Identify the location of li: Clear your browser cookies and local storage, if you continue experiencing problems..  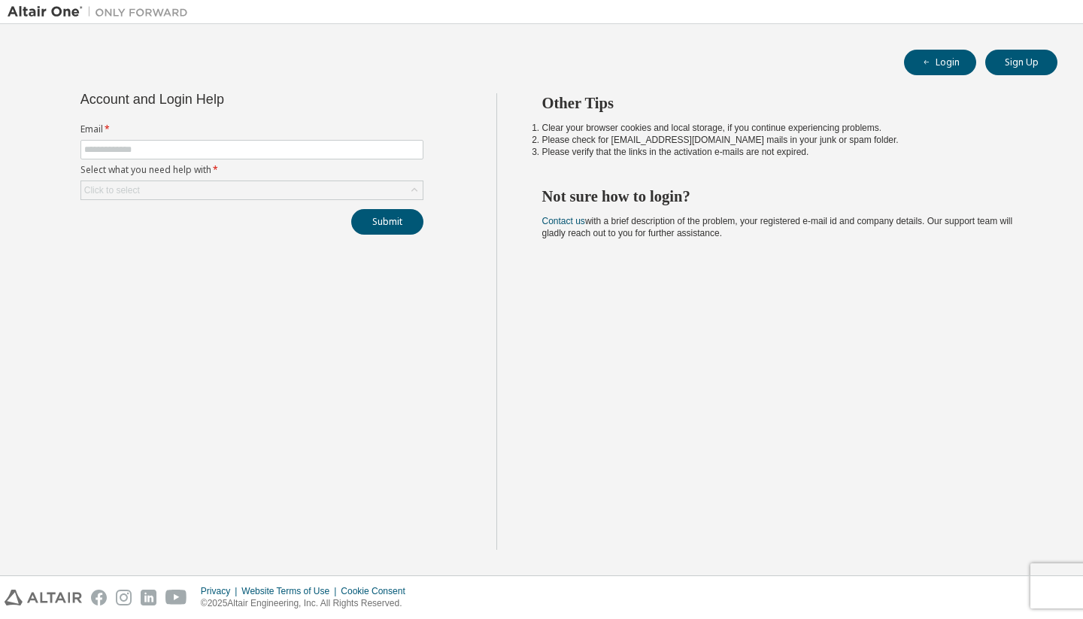
(786, 128).